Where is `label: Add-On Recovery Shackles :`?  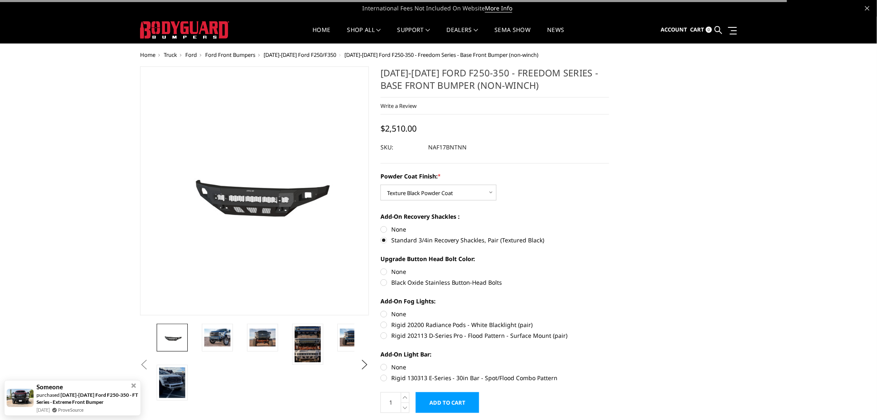 label: Add-On Recovery Shackles : is located at coordinates (495, 216).